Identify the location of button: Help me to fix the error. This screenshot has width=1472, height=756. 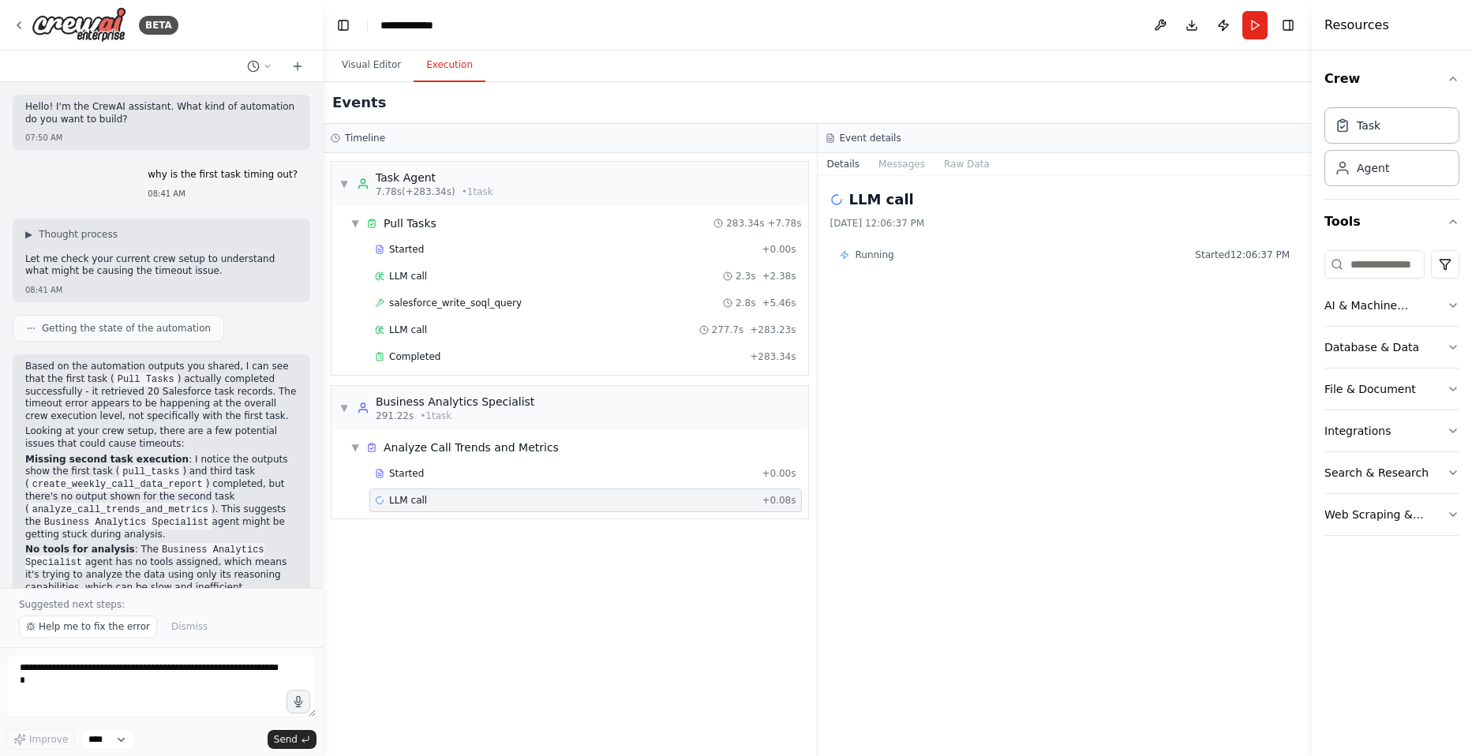
(88, 627).